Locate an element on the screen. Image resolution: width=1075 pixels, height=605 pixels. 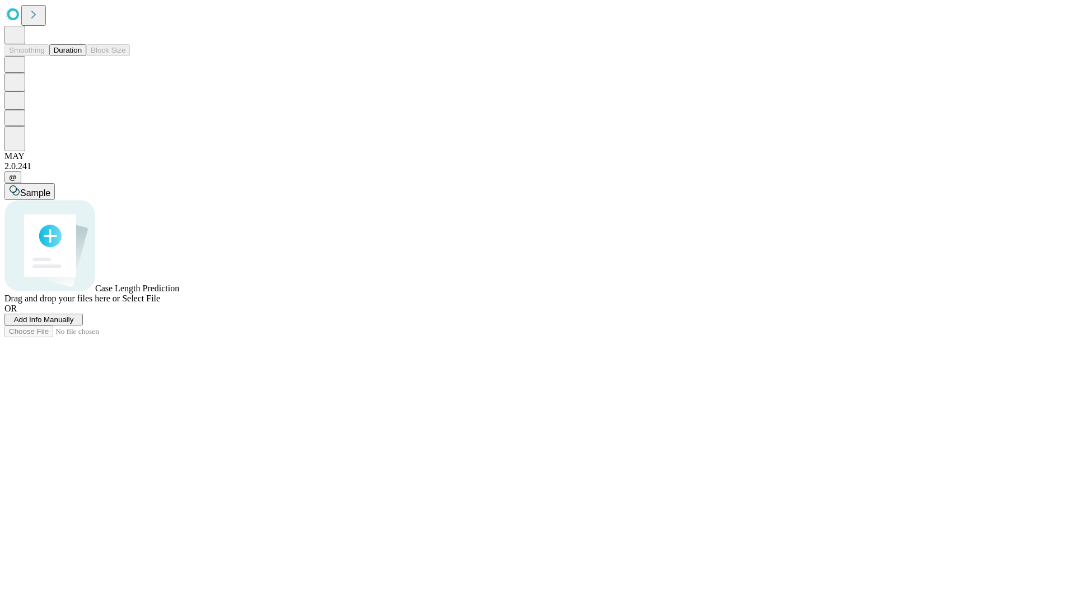
span: OR is located at coordinates (11, 308).